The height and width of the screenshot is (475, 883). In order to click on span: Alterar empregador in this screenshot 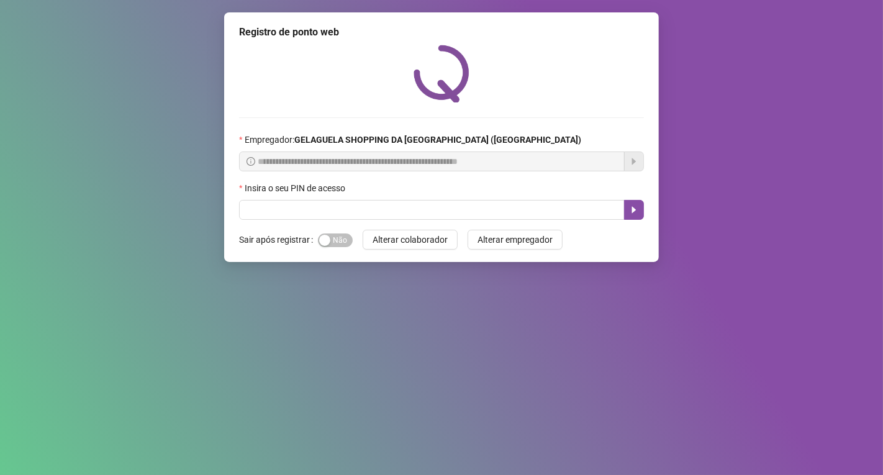, I will do `click(515, 240)`.